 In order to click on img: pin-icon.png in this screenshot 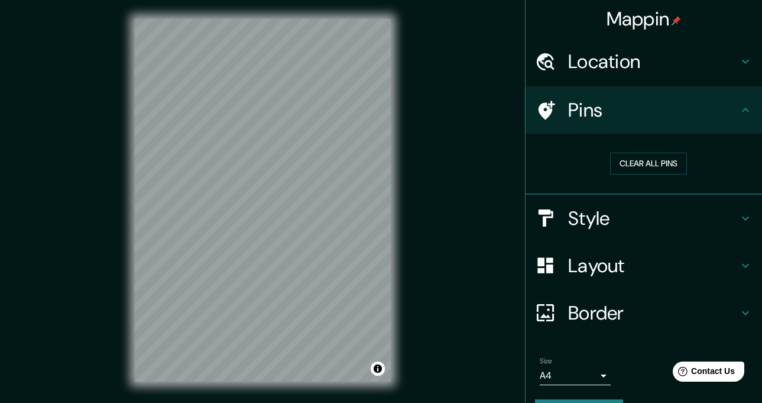, I will do `click(677, 21)`.